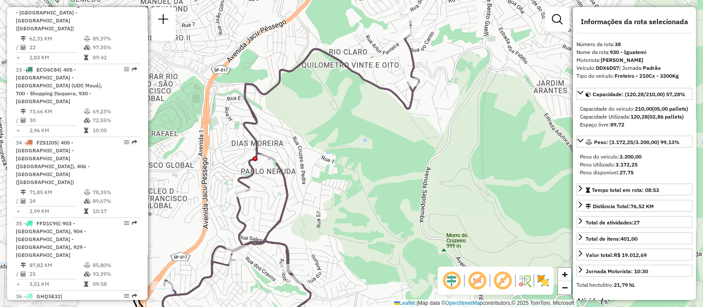  I want to click on span: Tempo total em rota: 08:53, so click(626, 190).